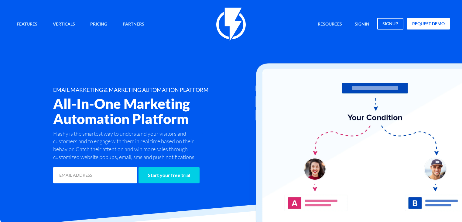  What do you see at coordinates (391, 24) in the screenshot?
I see `a: signup` at bounding box center [391, 24].